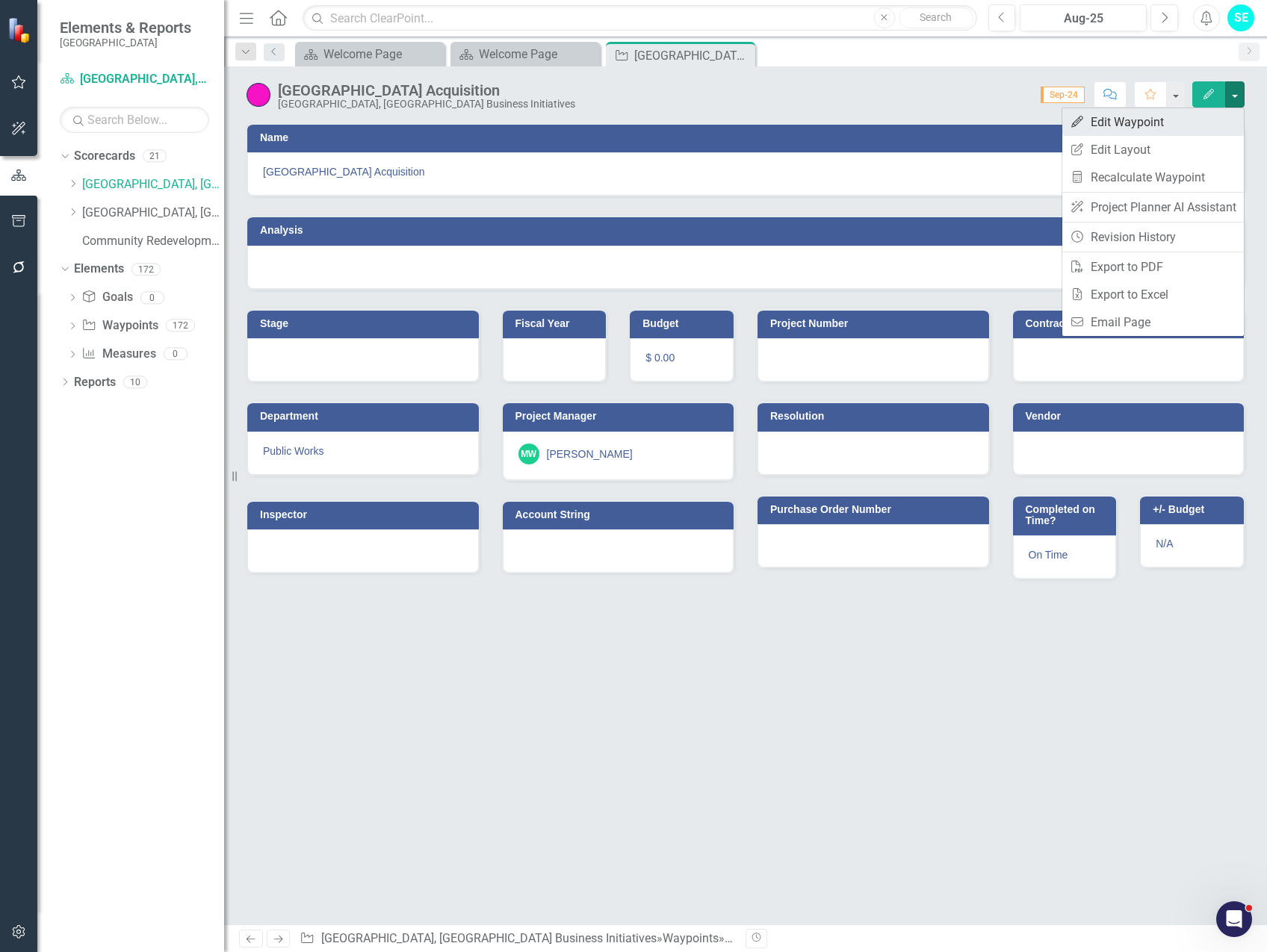 This screenshot has height=952, width=1267. I want to click on button: Search, so click(936, 18).